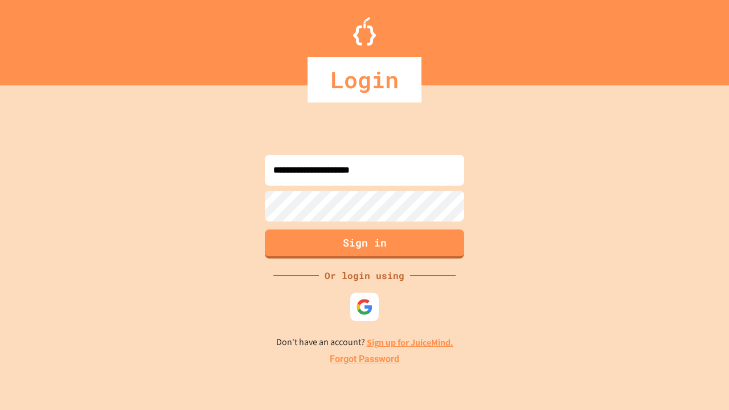 The height and width of the screenshot is (410, 729). What do you see at coordinates (365, 80) in the screenshot?
I see `div: Login` at bounding box center [365, 80].